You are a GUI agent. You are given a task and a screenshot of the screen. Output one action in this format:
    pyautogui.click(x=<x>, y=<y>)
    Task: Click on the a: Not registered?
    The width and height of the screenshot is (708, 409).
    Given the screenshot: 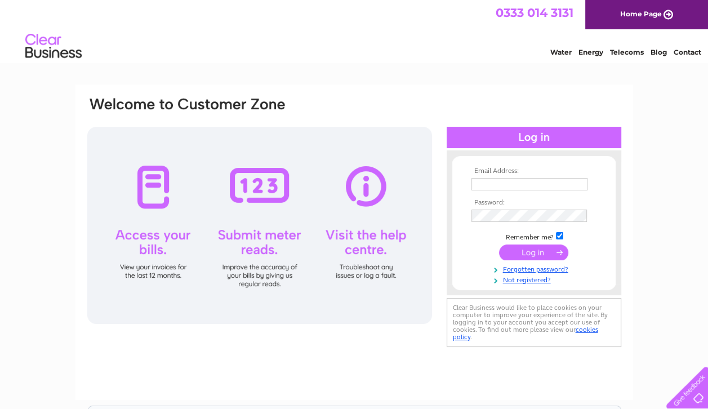 What is the action you would take?
    pyautogui.click(x=535, y=279)
    